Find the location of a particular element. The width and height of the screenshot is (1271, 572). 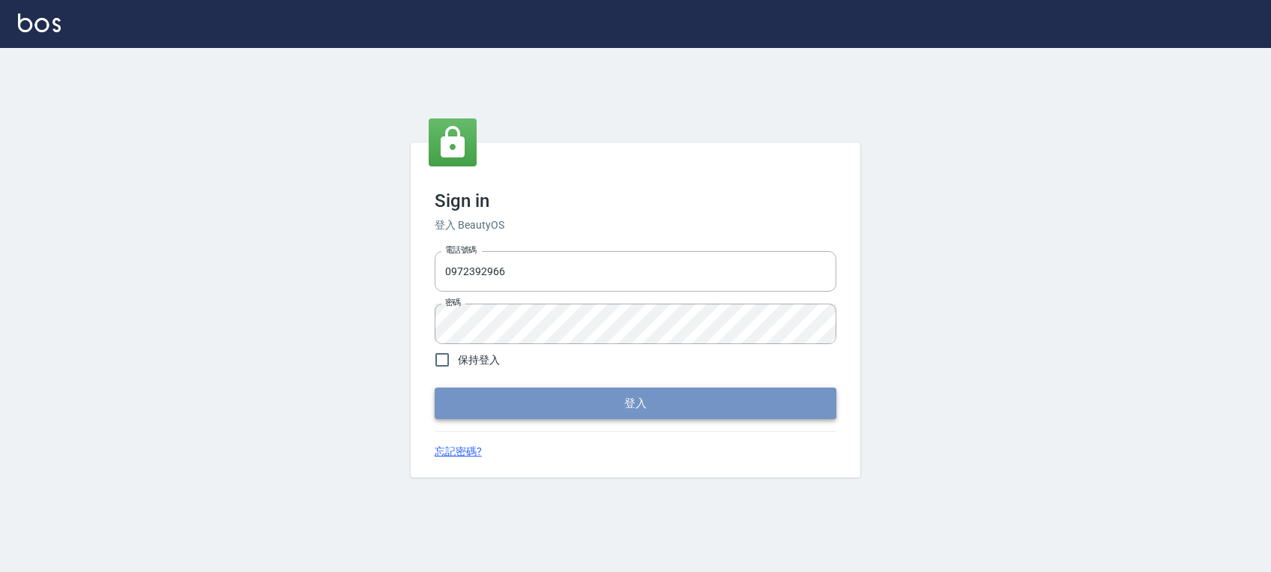

img: Logo is located at coordinates (39, 22).